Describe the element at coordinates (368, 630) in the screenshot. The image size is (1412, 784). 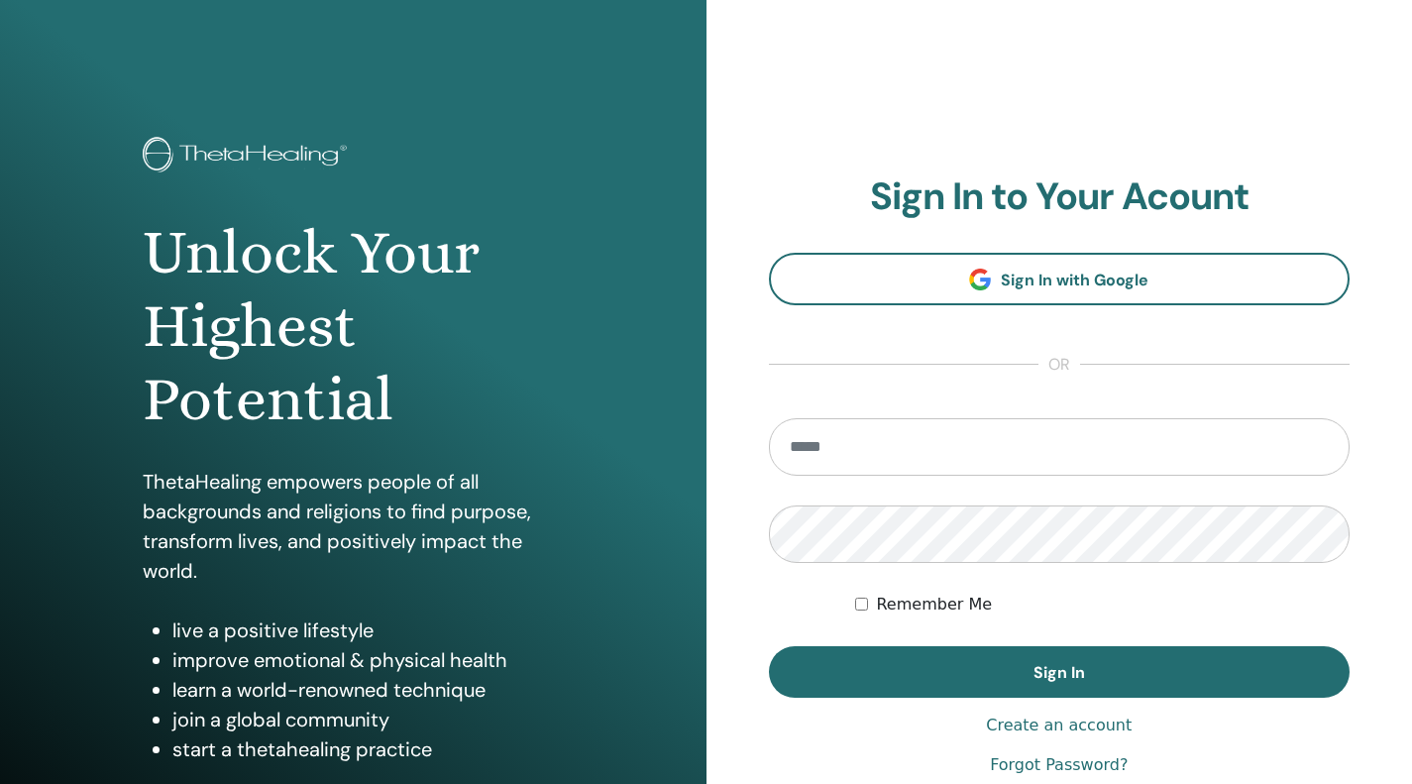
I see `li: live a positive lifestyle` at that location.